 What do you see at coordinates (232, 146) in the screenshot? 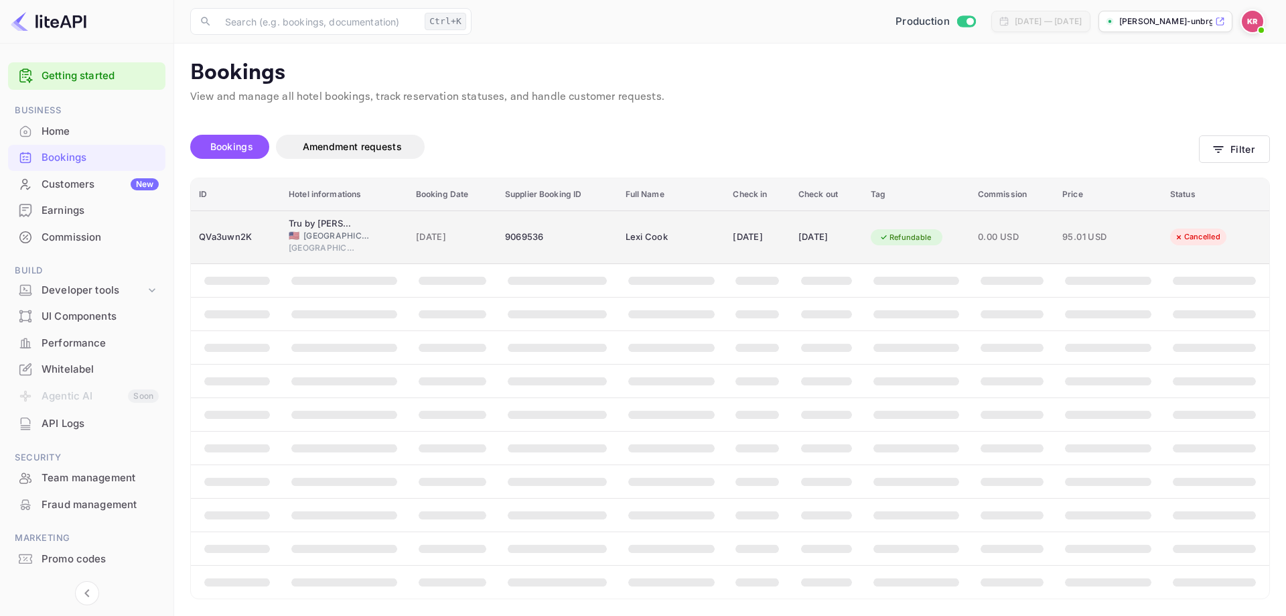
I see `span: Bookings` at bounding box center [232, 146].